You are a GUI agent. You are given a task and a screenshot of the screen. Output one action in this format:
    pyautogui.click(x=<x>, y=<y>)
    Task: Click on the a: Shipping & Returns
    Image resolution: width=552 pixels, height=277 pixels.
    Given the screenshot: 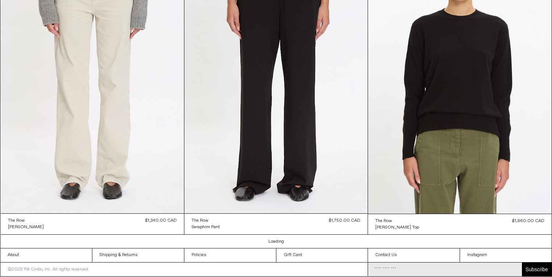 What is the action you would take?
    pyautogui.click(x=138, y=256)
    